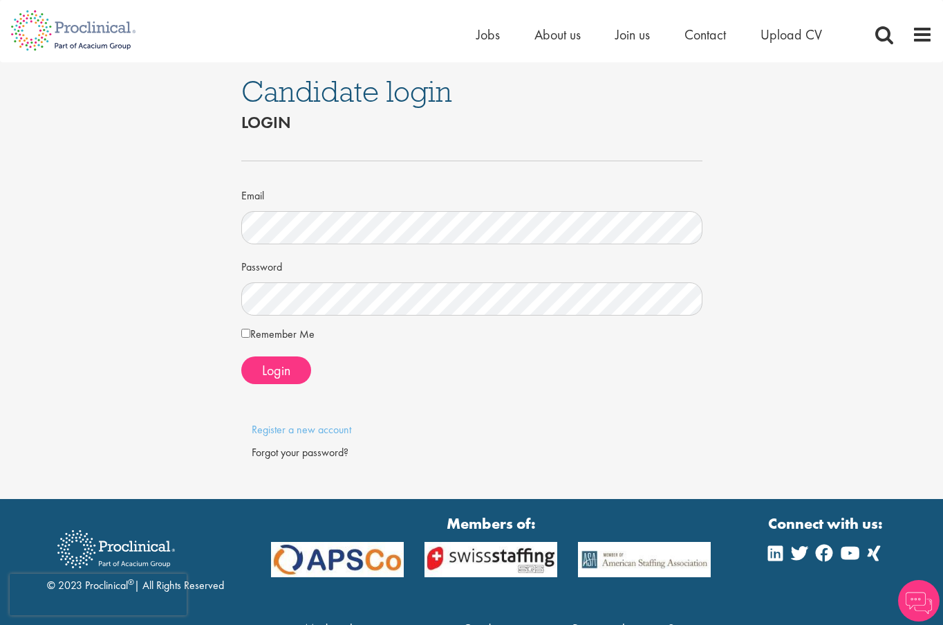 The width and height of the screenshot is (943, 625). Describe the element at coordinates (919, 600) in the screenshot. I see `img: Chatbot` at that location.